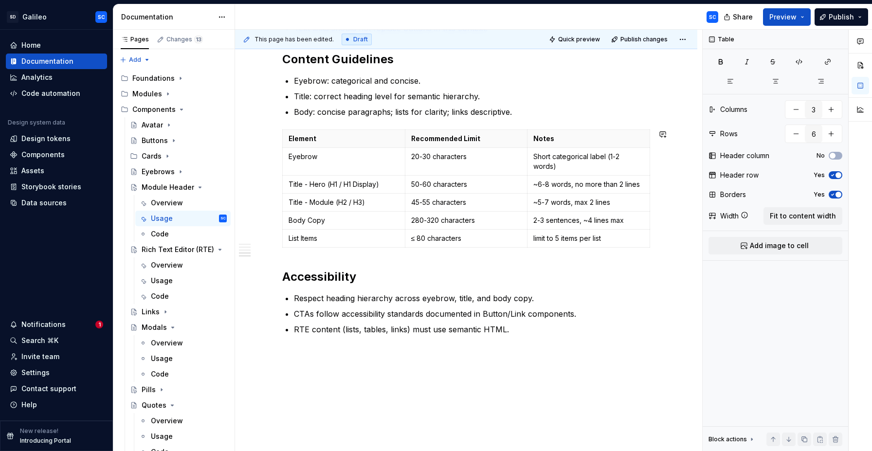 The height and width of the screenshot is (451, 872). I want to click on div: Quotes, so click(154, 405).